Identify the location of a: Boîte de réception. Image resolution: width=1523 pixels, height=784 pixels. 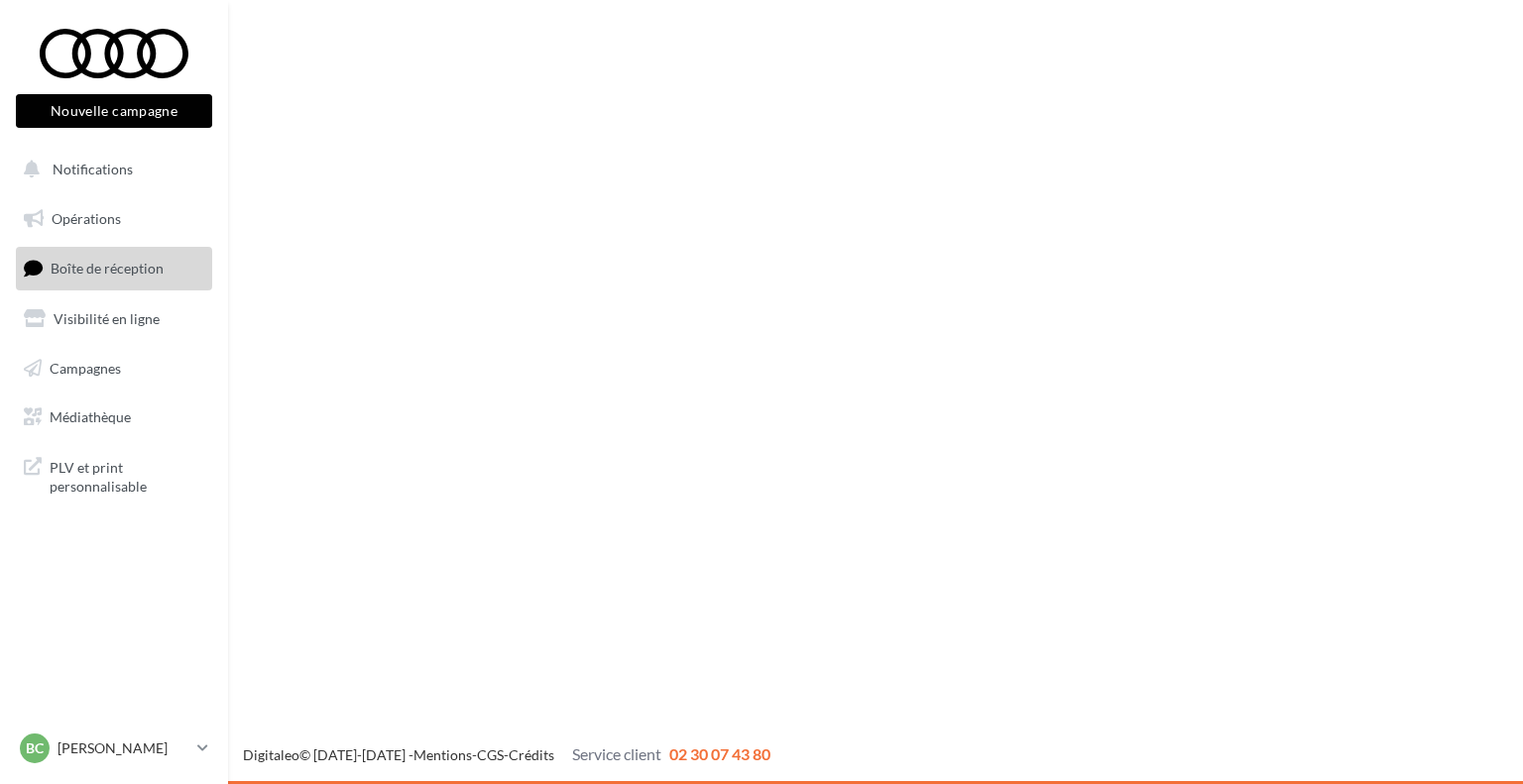
(114, 268).